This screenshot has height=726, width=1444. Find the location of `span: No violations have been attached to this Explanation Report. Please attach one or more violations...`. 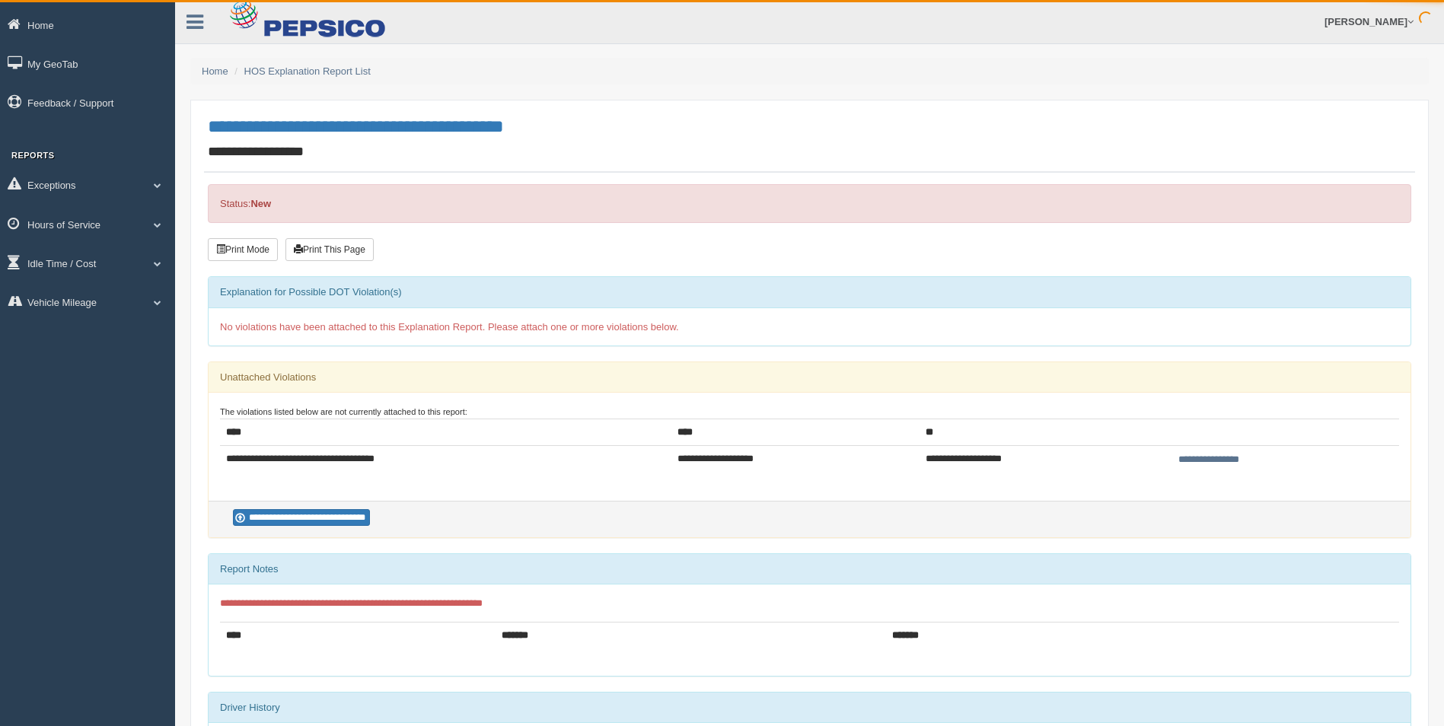

span: No violations have been attached to this Explanation Report. Please attach one or more violations... is located at coordinates (449, 327).